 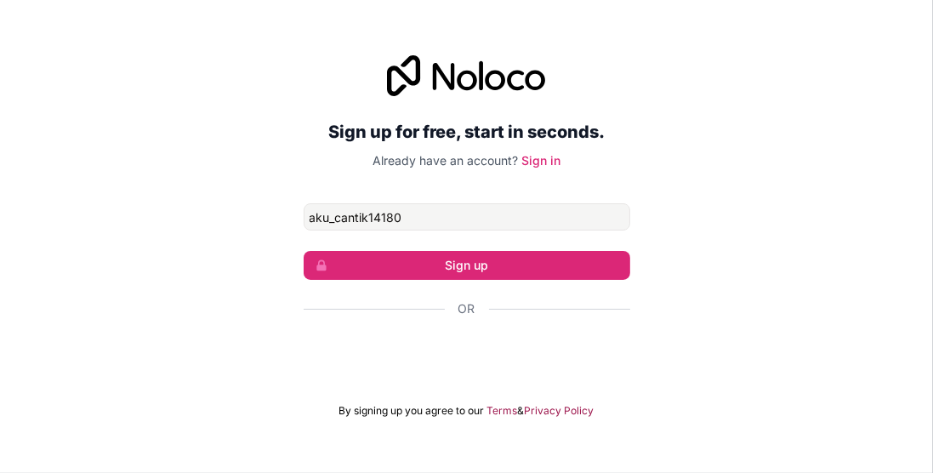 What do you see at coordinates (467, 309) in the screenshot?
I see `span: Or` at bounding box center [467, 309].